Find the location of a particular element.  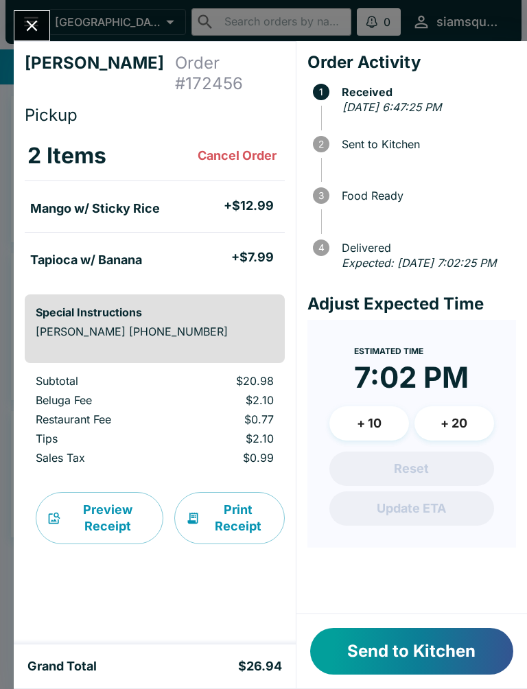

span: Food Ready is located at coordinates (426, 196).